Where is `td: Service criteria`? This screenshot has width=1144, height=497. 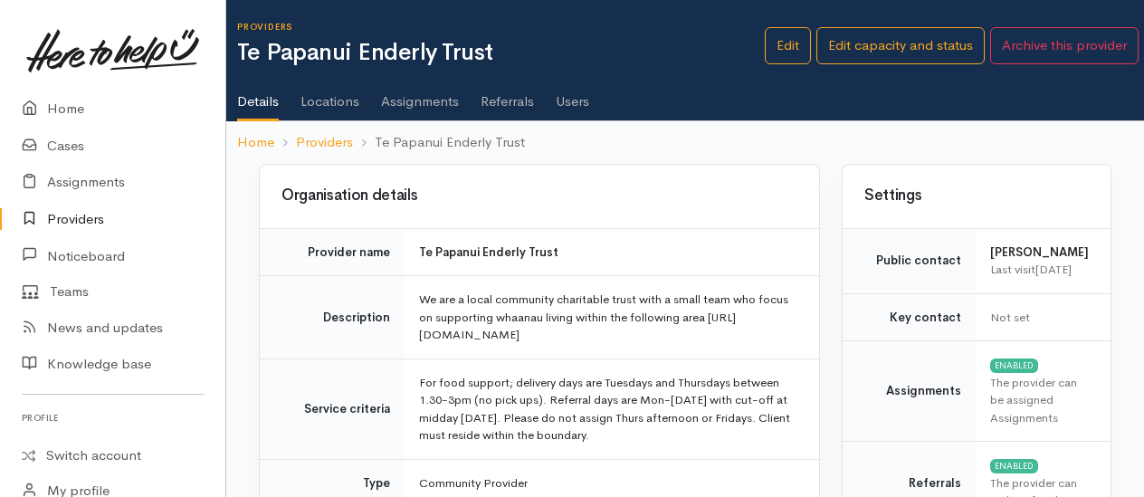
td: Service criteria is located at coordinates (332, 408).